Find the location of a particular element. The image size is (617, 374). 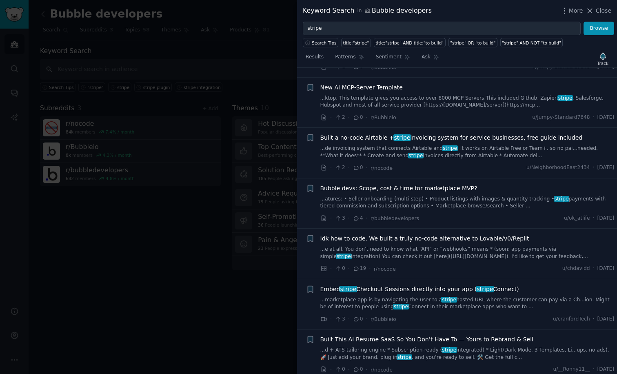

div: title:"stripe" is located at coordinates (356, 43).